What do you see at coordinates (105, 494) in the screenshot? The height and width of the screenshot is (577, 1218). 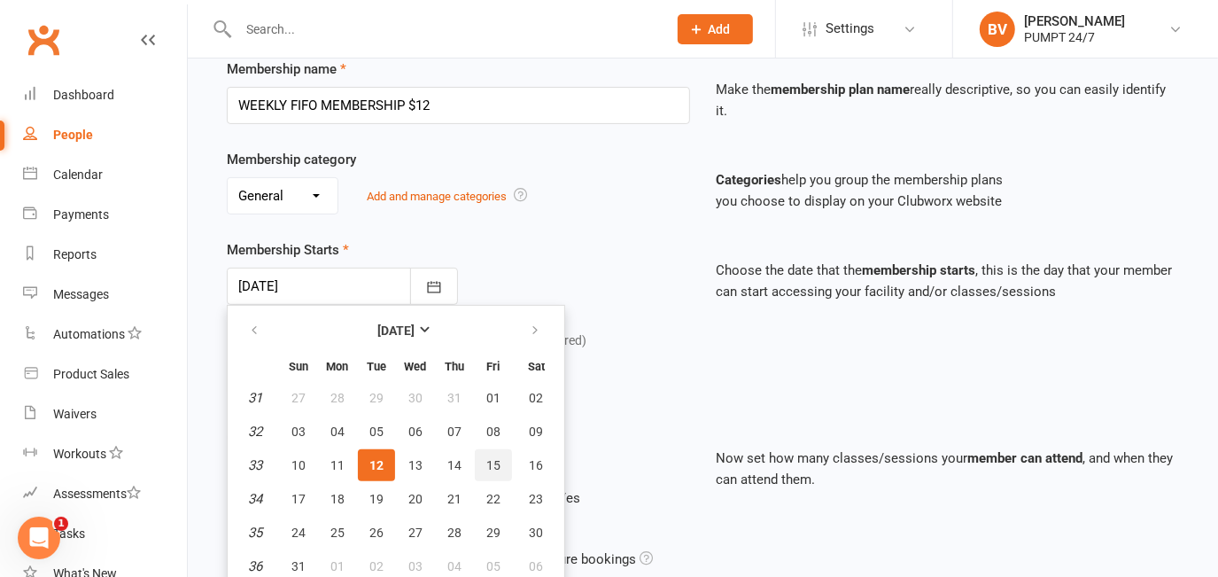 I see `a: Assessments` at bounding box center [105, 494].